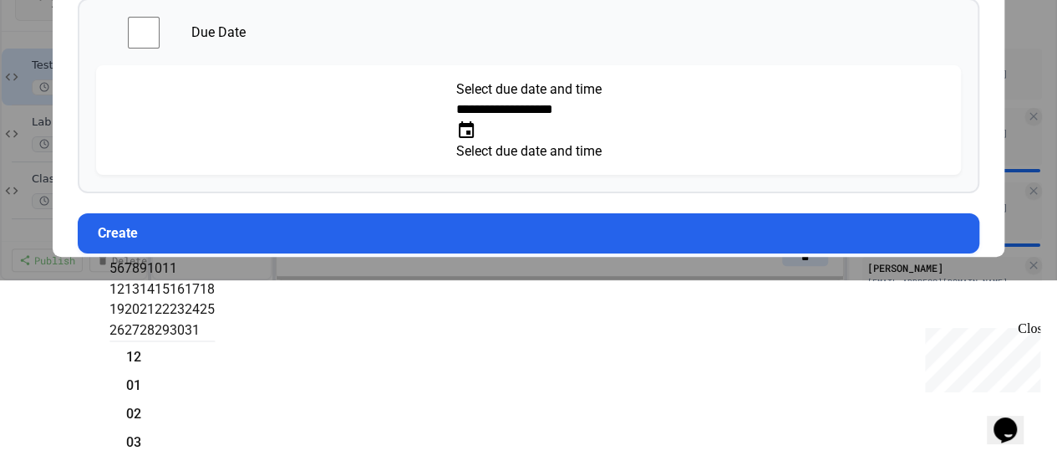 The image size is (1057, 461). What do you see at coordinates (170, 384) in the screenshot?
I see `li: 1 hours` at bounding box center [170, 384].